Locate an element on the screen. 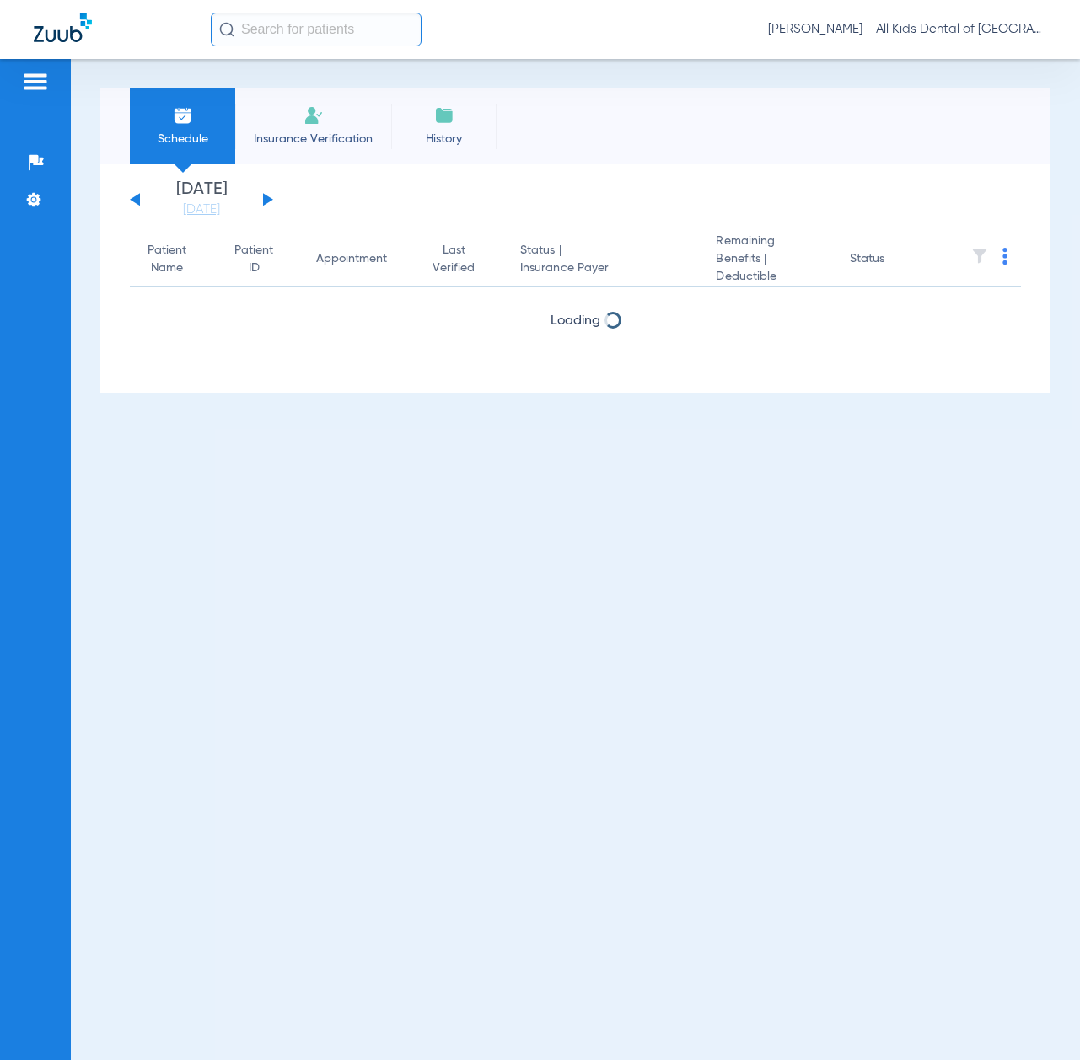 This screenshot has width=1080, height=1060. span: Insurance Verification is located at coordinates (313, 139).